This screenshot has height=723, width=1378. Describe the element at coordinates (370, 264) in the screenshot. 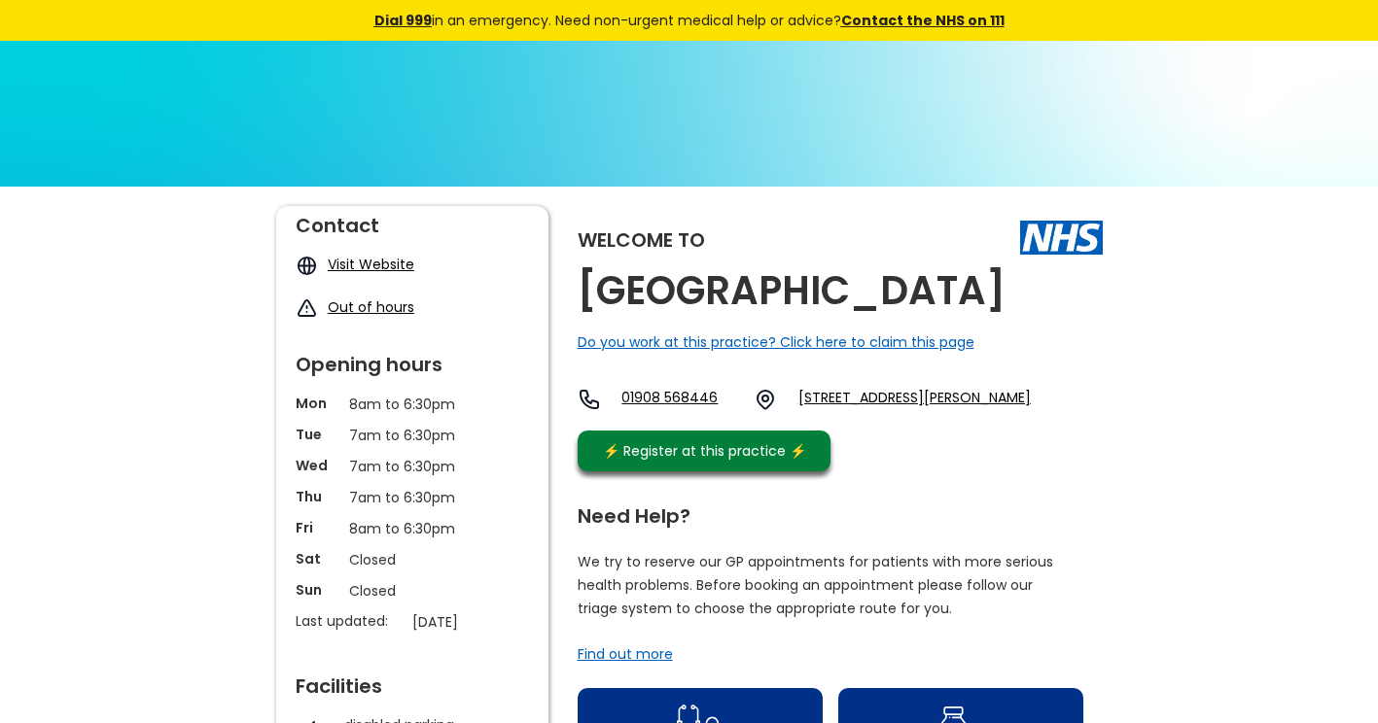

I see `a: Visit Website` at that location.